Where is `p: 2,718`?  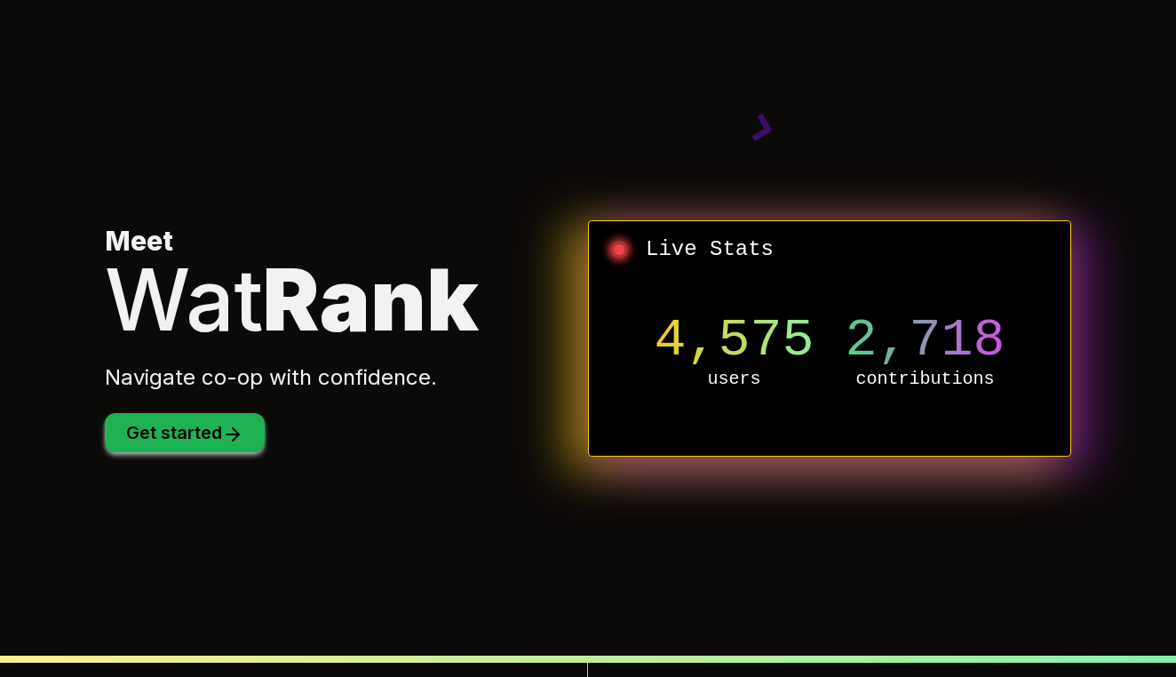 p: 2,718 is located at coordinates (925, 340).